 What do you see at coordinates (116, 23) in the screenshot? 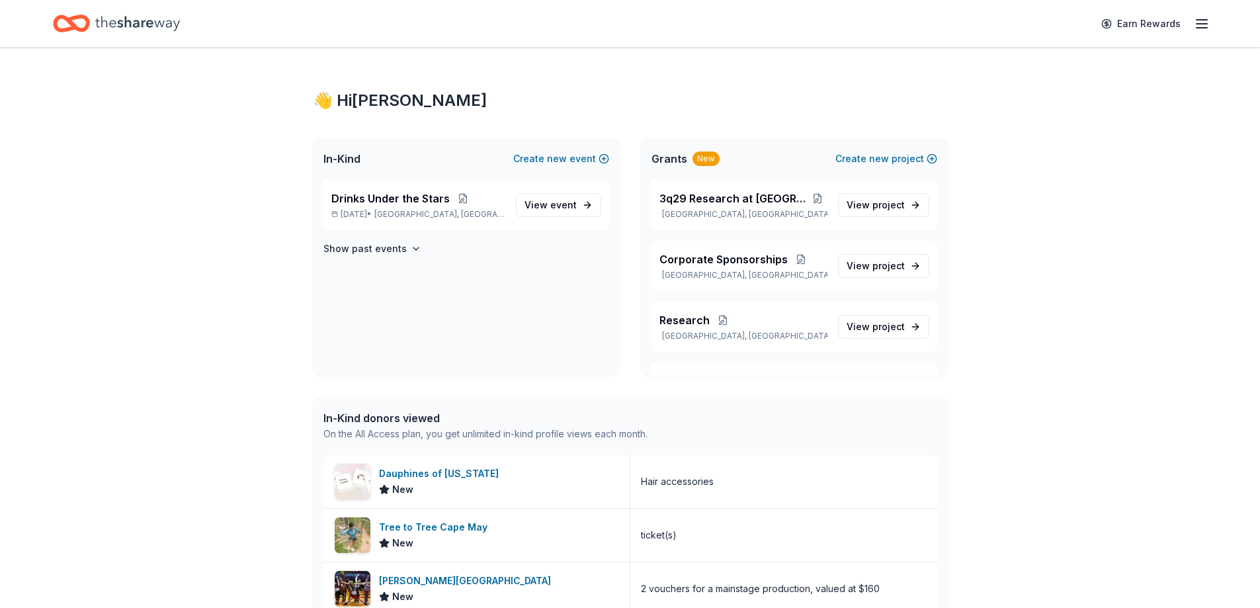
I see `a: Home` at bounding box center [116, 23].